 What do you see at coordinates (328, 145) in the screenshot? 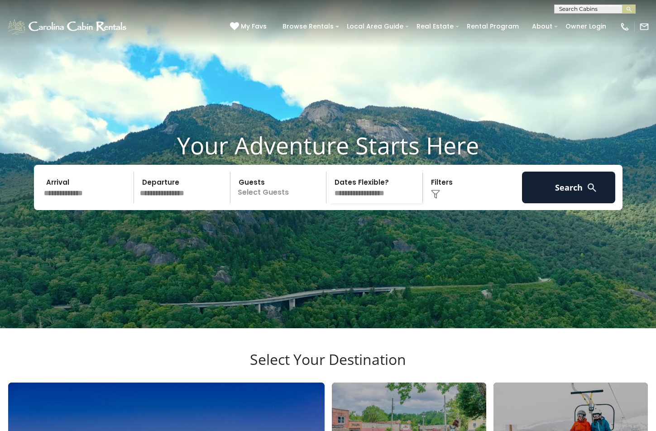
I see `h1: Your Adventure Starts Here` at bounding box center [328, 145].